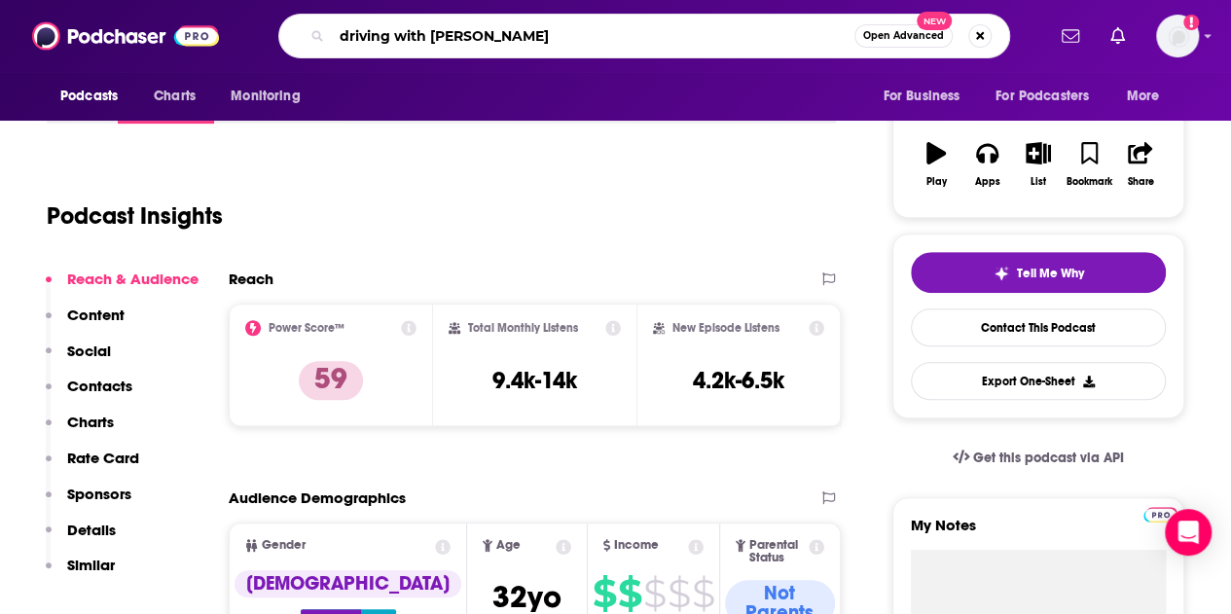 This screenshot has width=1231, height=614. What do you see at coordinates (593, 36) in the screenshot?
I see `input: Search podcasts, credits, & more...` at bounding box center [593, 36].